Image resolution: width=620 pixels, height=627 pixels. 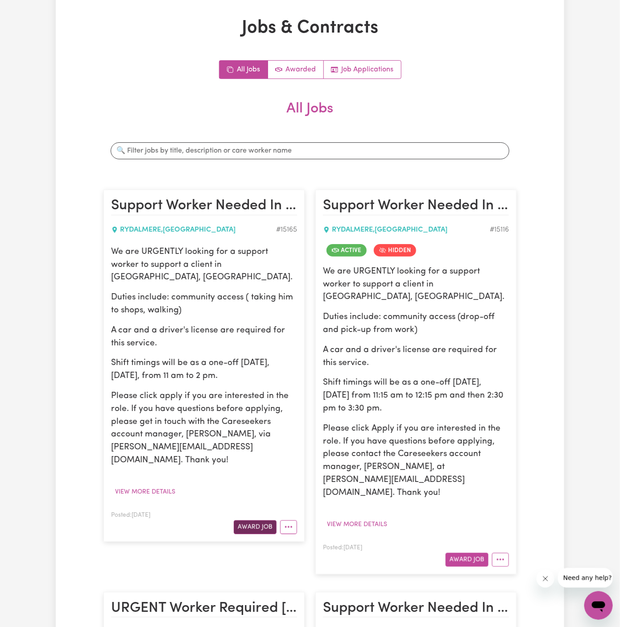 I want to click on input: 🔍 Filter jobs by title, description or care worker name, so click(x=310, y=151).